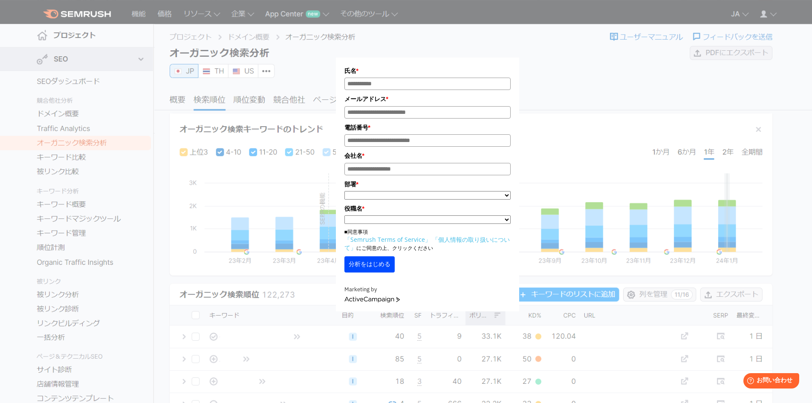 The image size is (812, 403). What do you see at coordinates (370, 264) in the screenshot?
I see `button: 分析をはじめる` at bounding box center [370, 264].